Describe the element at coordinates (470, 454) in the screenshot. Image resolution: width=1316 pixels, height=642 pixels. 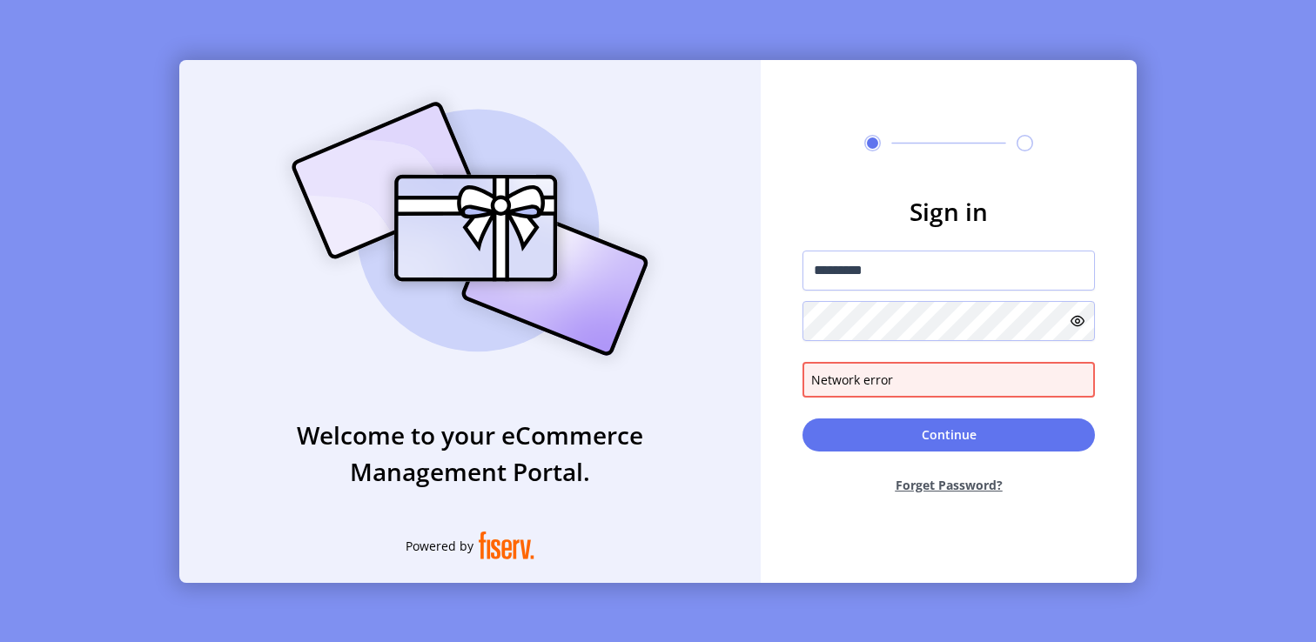
I see `h3: Welcome to your eCommerce Management Portal.` at that location.